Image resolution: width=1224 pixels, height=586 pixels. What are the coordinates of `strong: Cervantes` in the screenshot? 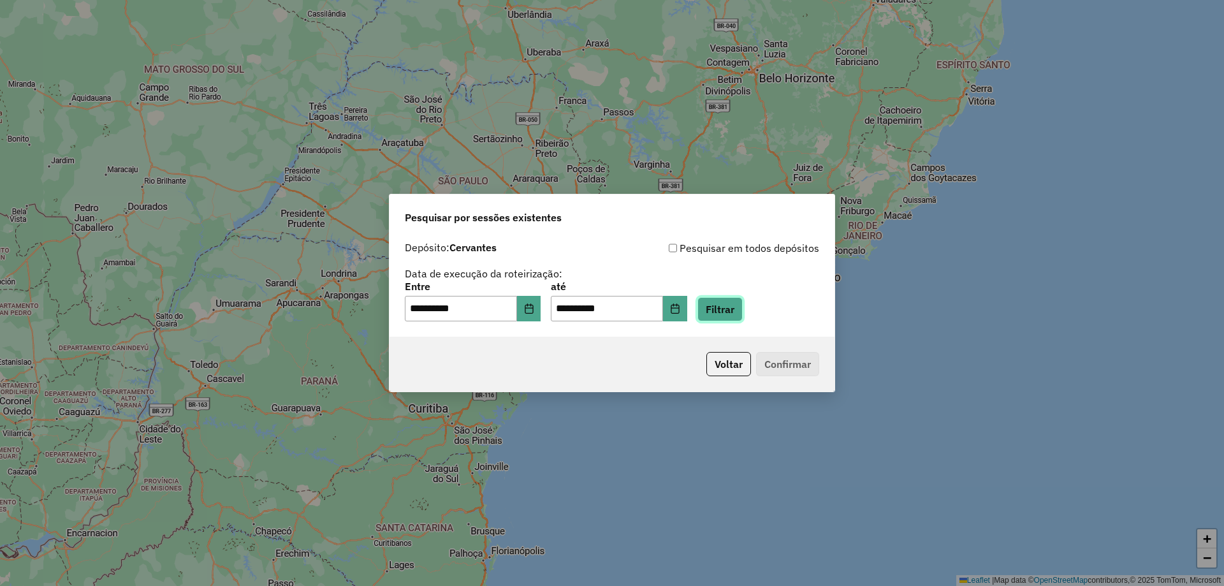 It's located at (473, 247).